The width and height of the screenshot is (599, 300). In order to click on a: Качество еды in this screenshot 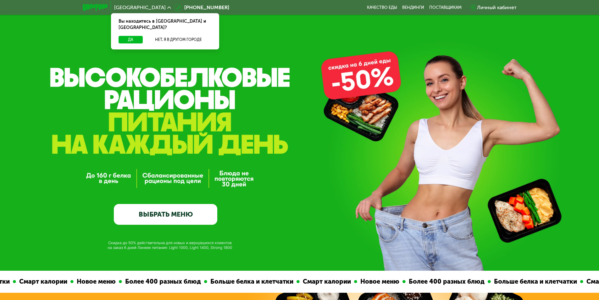, I will do `click(382, 8)`.